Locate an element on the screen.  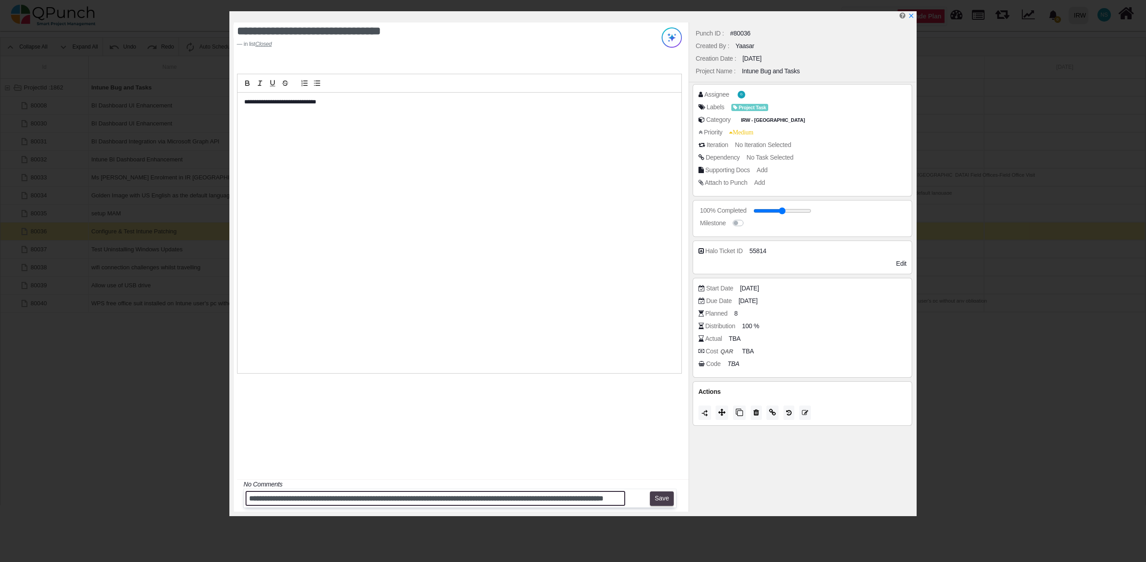
img: Try writing with AI is located at coordinates (671, 37).